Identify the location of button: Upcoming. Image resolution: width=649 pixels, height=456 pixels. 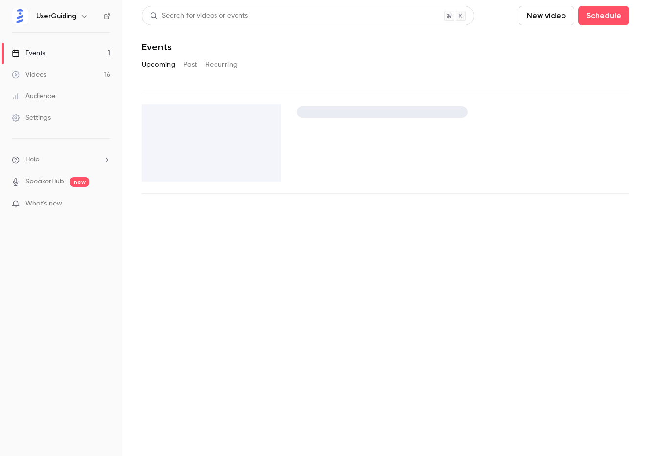
(158, 65).